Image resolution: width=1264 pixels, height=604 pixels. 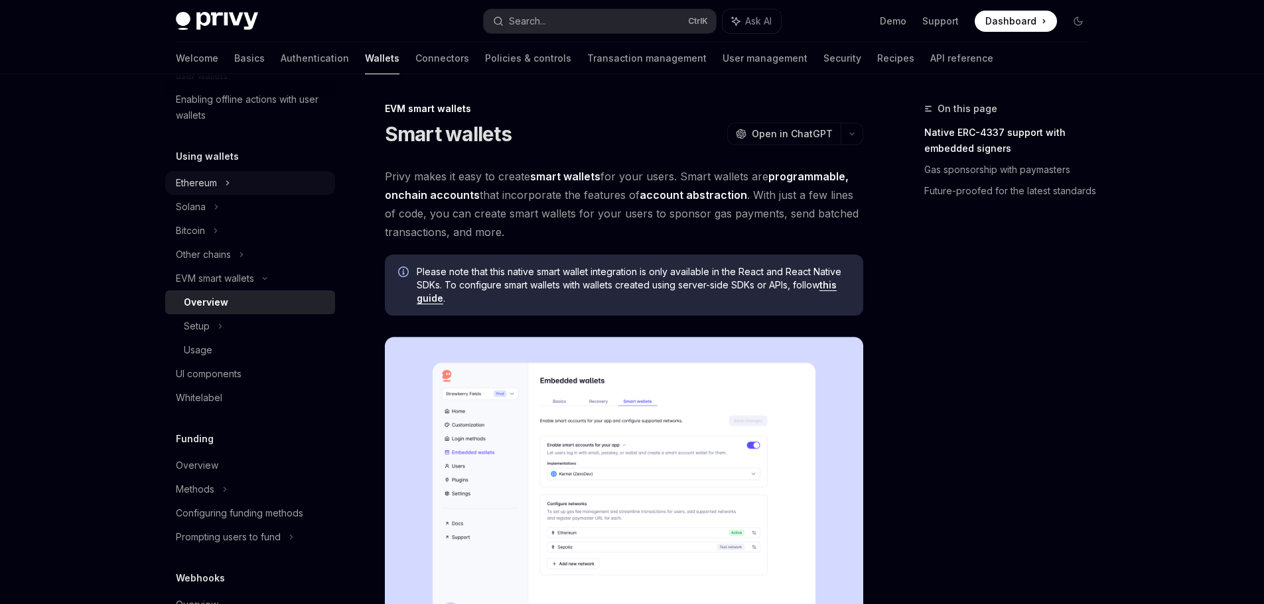 I want to click on div: Setup, so click(x=196, y=326).